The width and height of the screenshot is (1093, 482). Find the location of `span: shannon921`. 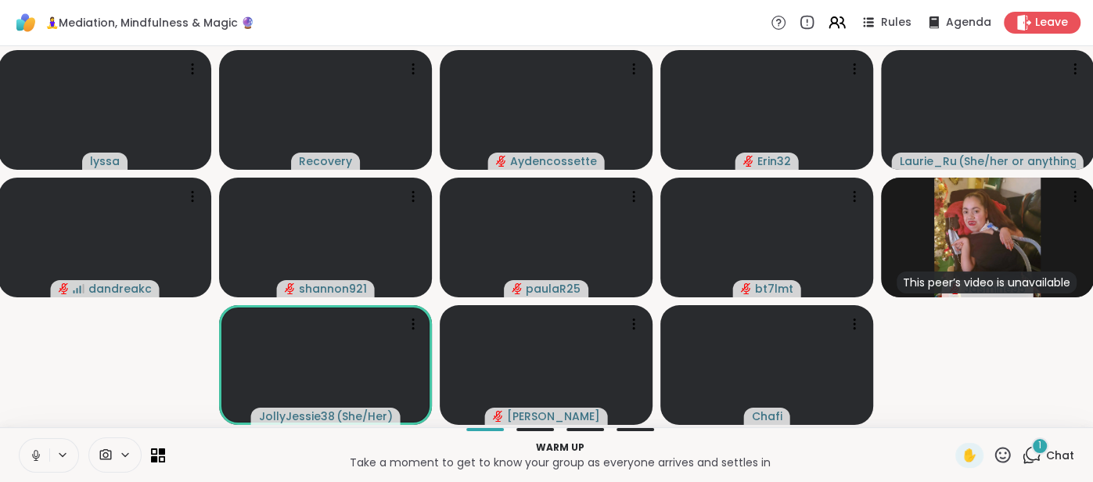

span: shannon921 is located at coordinates (332, 289).